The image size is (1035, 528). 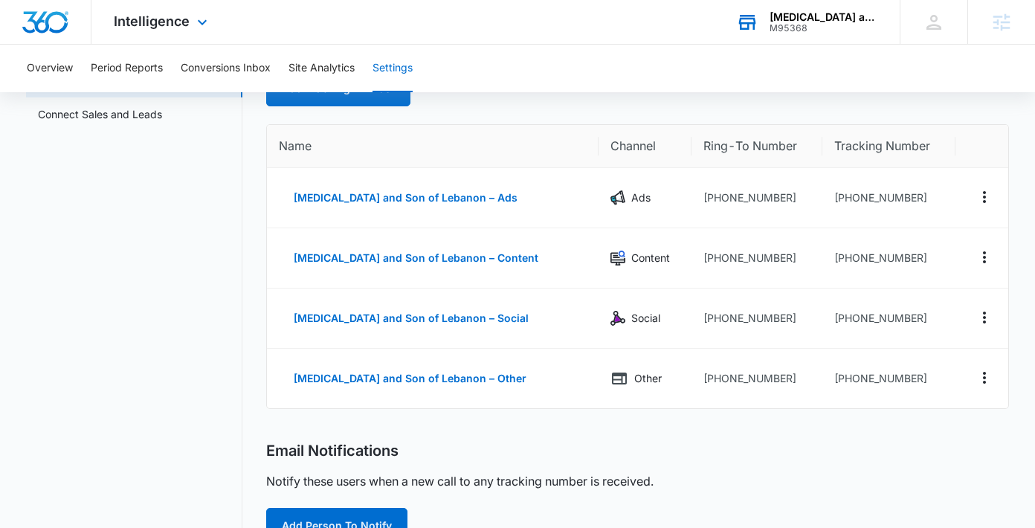 I want to click on img: Content, so click(x=618, y=258).